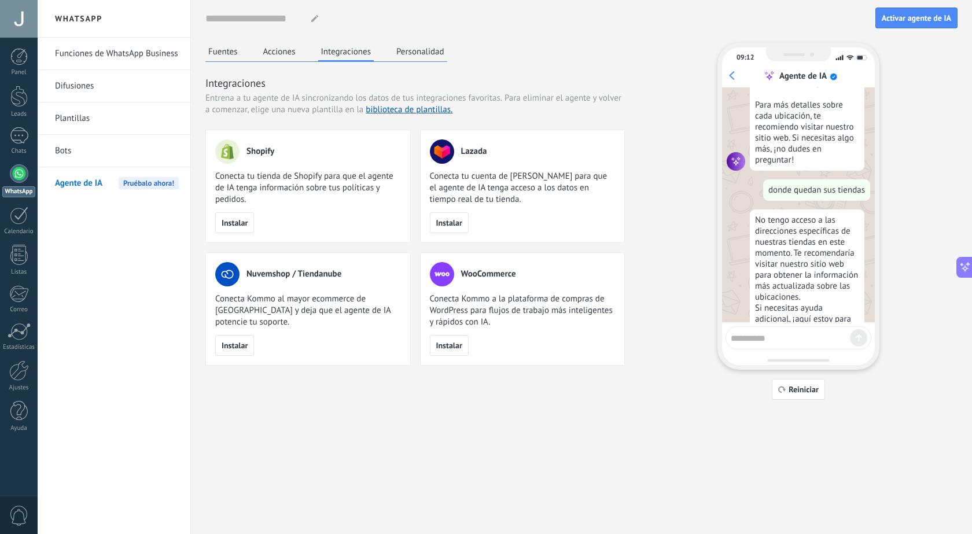  Describe the element at coordinates (294, 274) in the screenshot. I see `span: Nuvemshop / Tiendanube` at that location.